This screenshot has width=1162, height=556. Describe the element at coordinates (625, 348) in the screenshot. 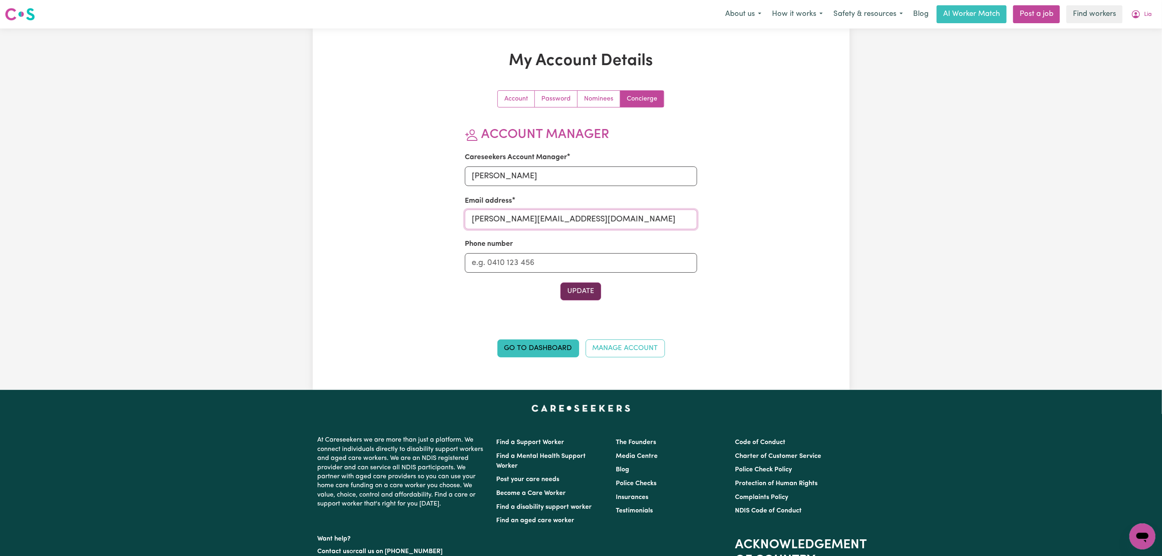

I see `a: Manage Account` at that location.